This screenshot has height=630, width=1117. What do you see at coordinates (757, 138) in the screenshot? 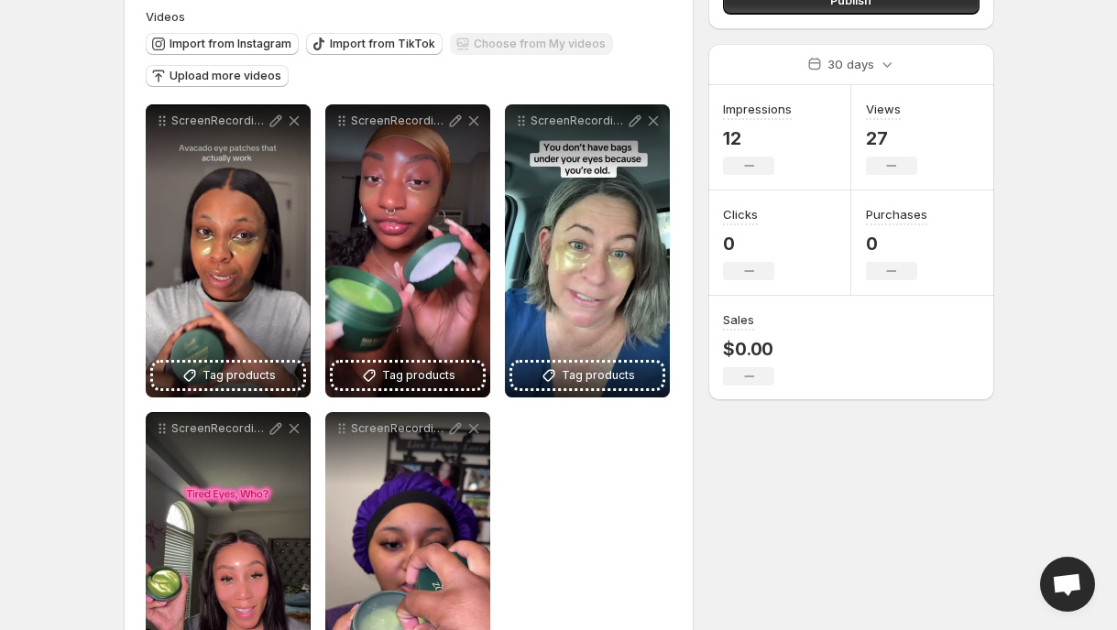
I see `p: 12` at bounding box center [757, 138].